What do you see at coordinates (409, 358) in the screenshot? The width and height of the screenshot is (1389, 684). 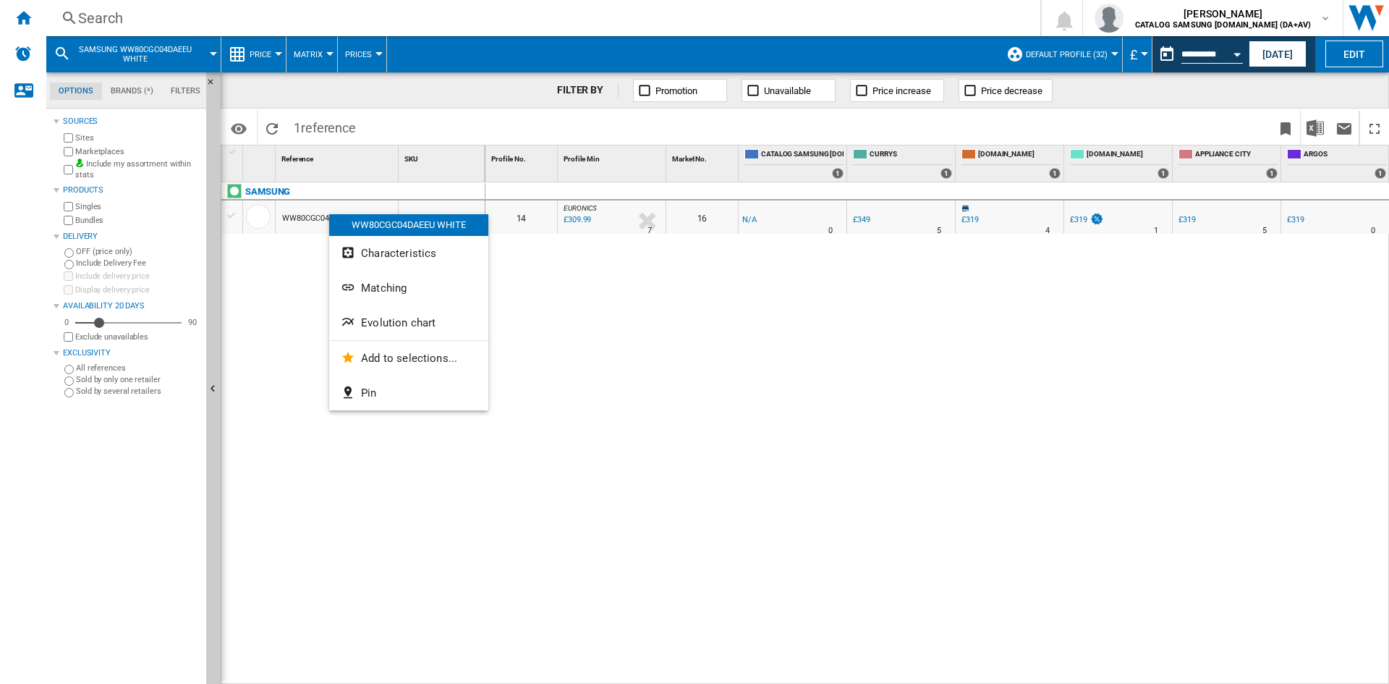 I see `span: Add to selections...` at bounding box center [409, 358].